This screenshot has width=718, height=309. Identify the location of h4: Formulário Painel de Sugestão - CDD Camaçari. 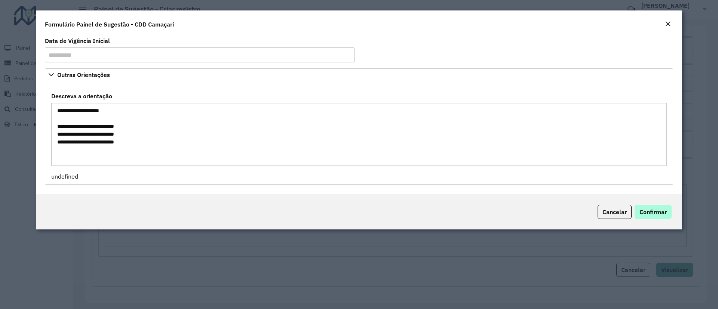
(109, 24).